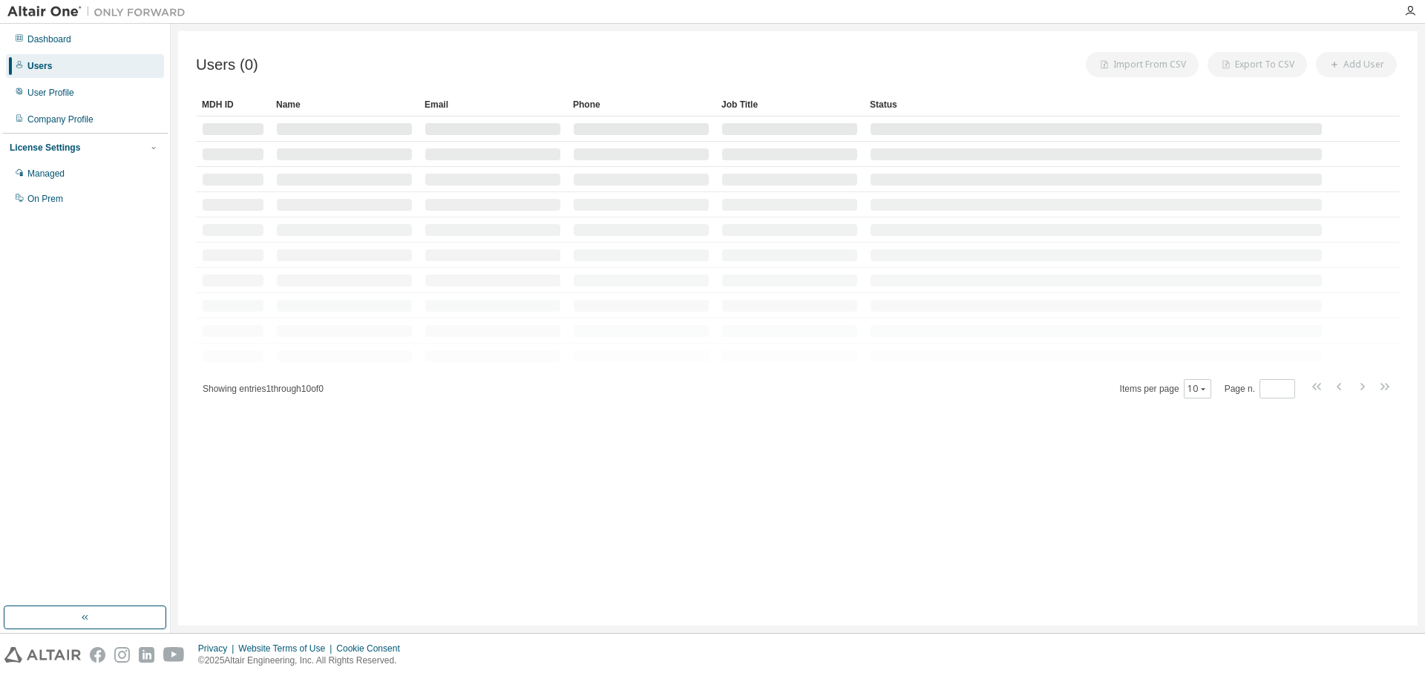  I want to click on p: © 2025 Altair Engineering, Inc. All Rights Reserved., so click(304, 660).